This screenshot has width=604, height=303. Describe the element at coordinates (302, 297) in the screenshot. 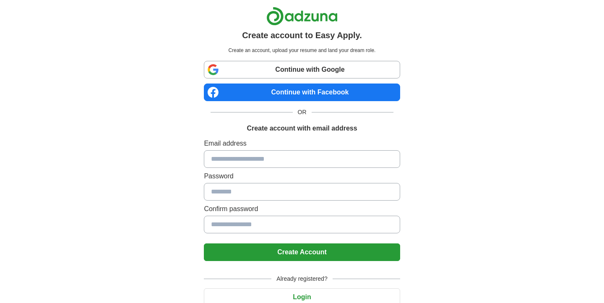

I see `a: Login` at that location.